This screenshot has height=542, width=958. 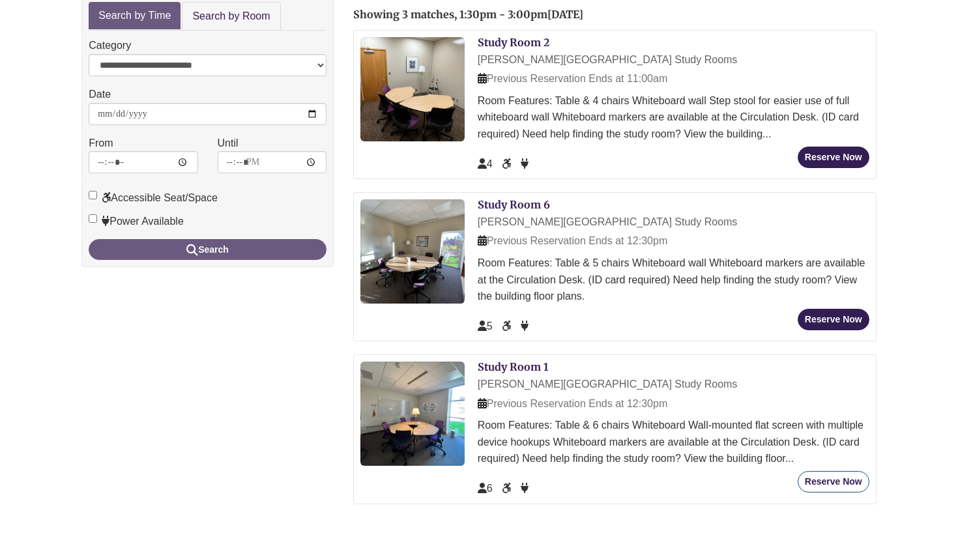 I want to click on button: Search, so click(x=207, y=250).